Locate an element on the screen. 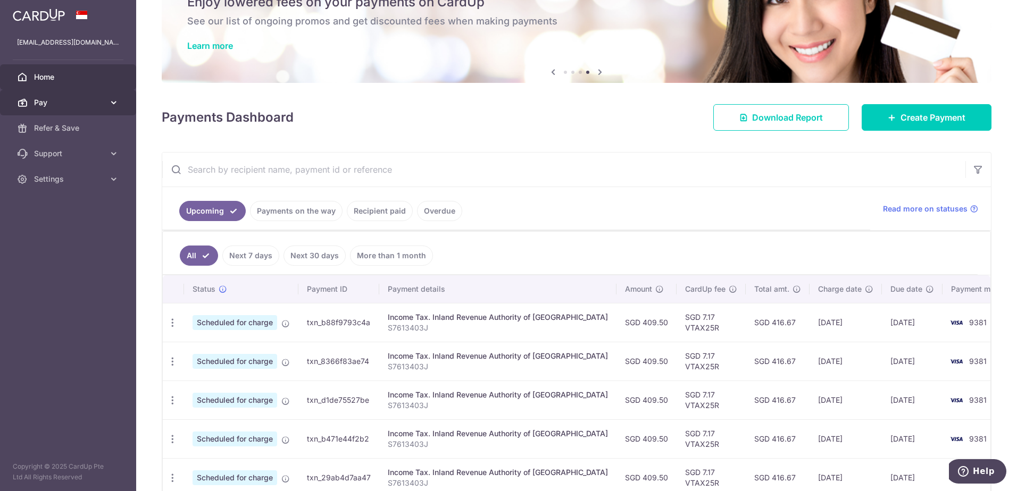 The width and height of the screenshot is (1017, 491). span: Support is located at coordinates (69, 154).